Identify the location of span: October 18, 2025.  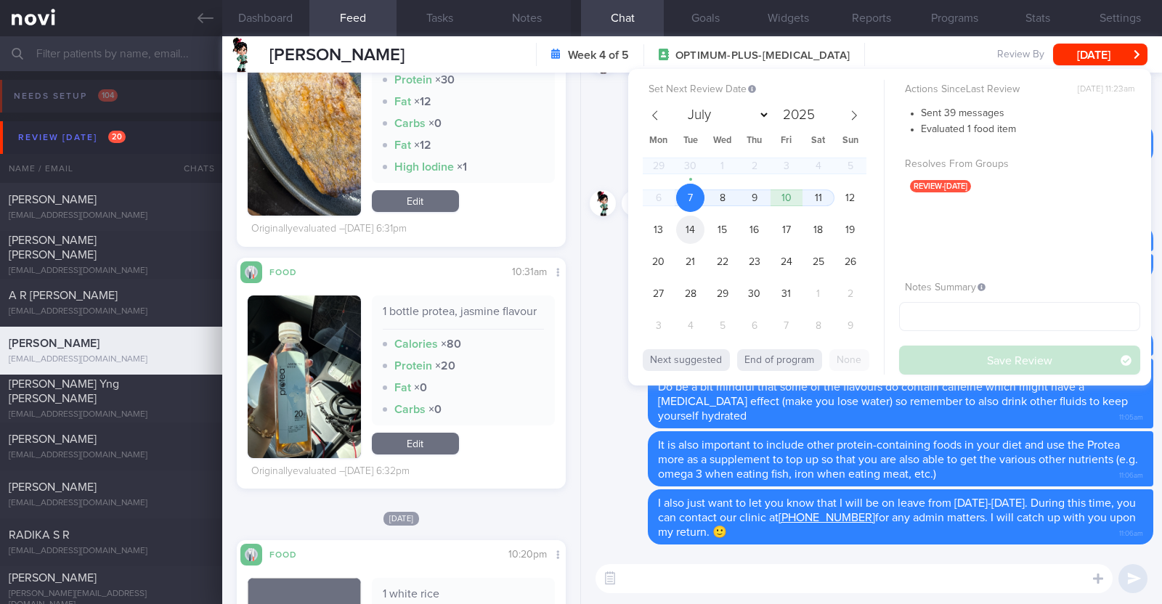
(818, 230).